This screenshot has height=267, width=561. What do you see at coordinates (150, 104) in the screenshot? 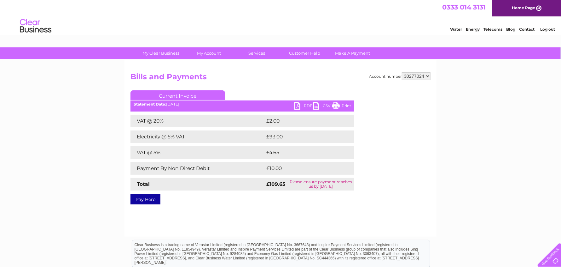
I see `b: Statement Date:` at bounding box center [150, 104].